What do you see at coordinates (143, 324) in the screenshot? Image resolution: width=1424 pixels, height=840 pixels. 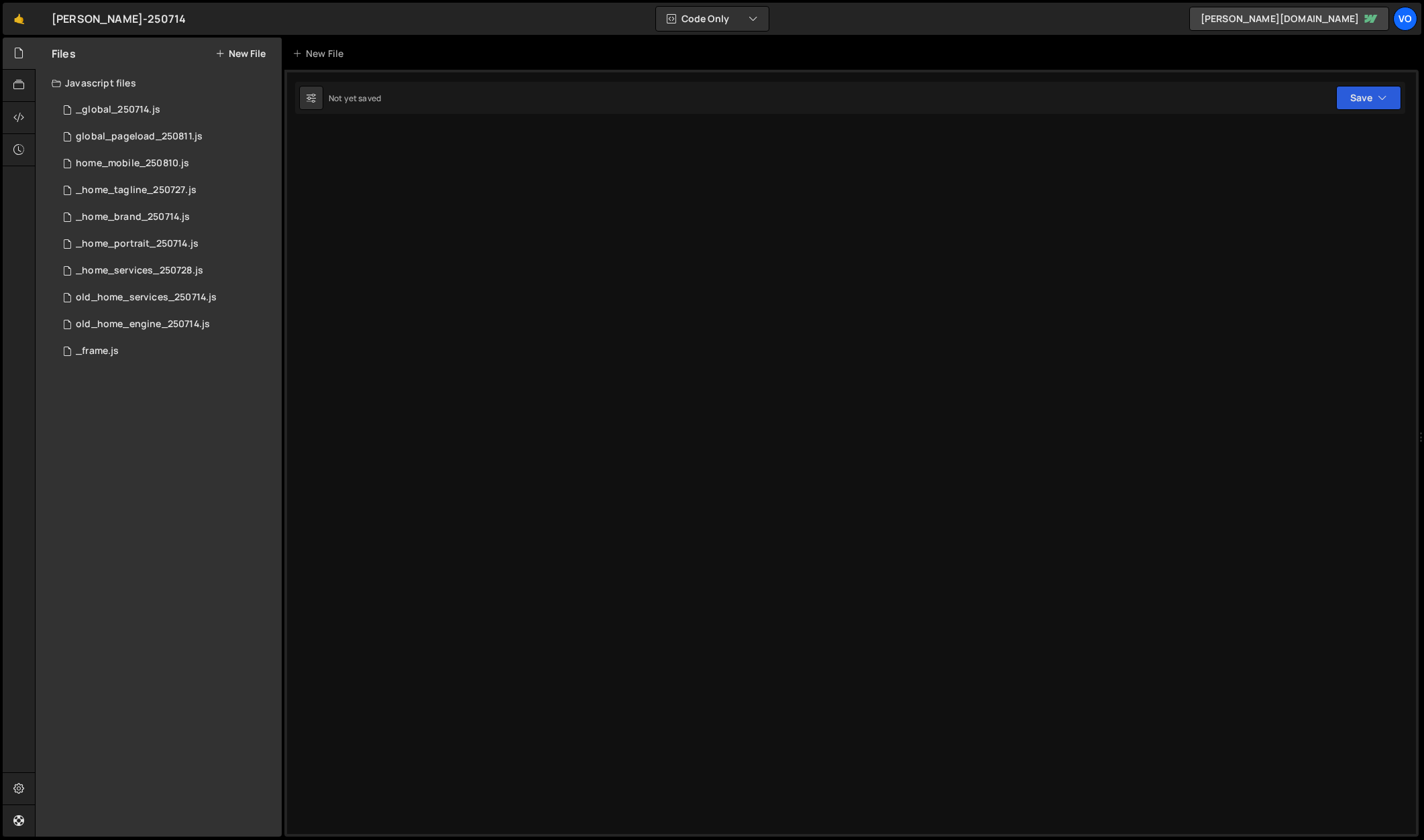 I see `div: old_home_engine_250714.js` at bounding box center [143, 324].